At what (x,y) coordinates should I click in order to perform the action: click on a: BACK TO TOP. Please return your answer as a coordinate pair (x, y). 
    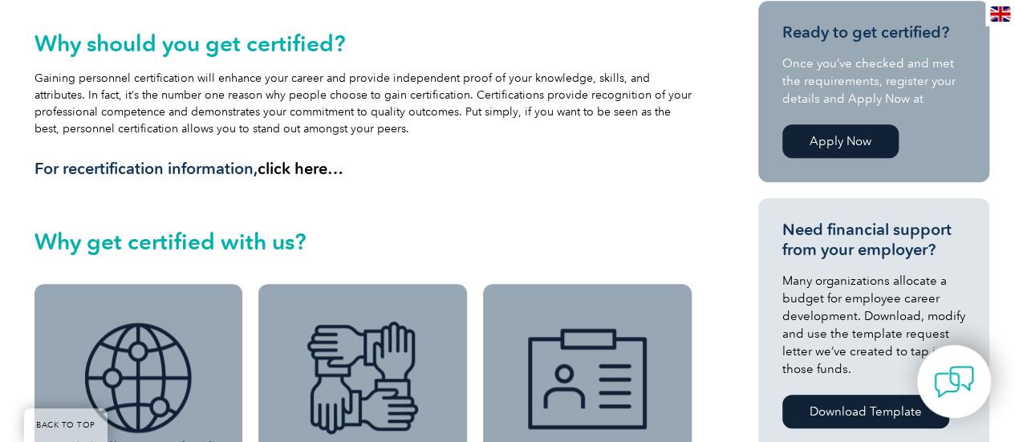
    Looking at the image, I should click on (66, 425).